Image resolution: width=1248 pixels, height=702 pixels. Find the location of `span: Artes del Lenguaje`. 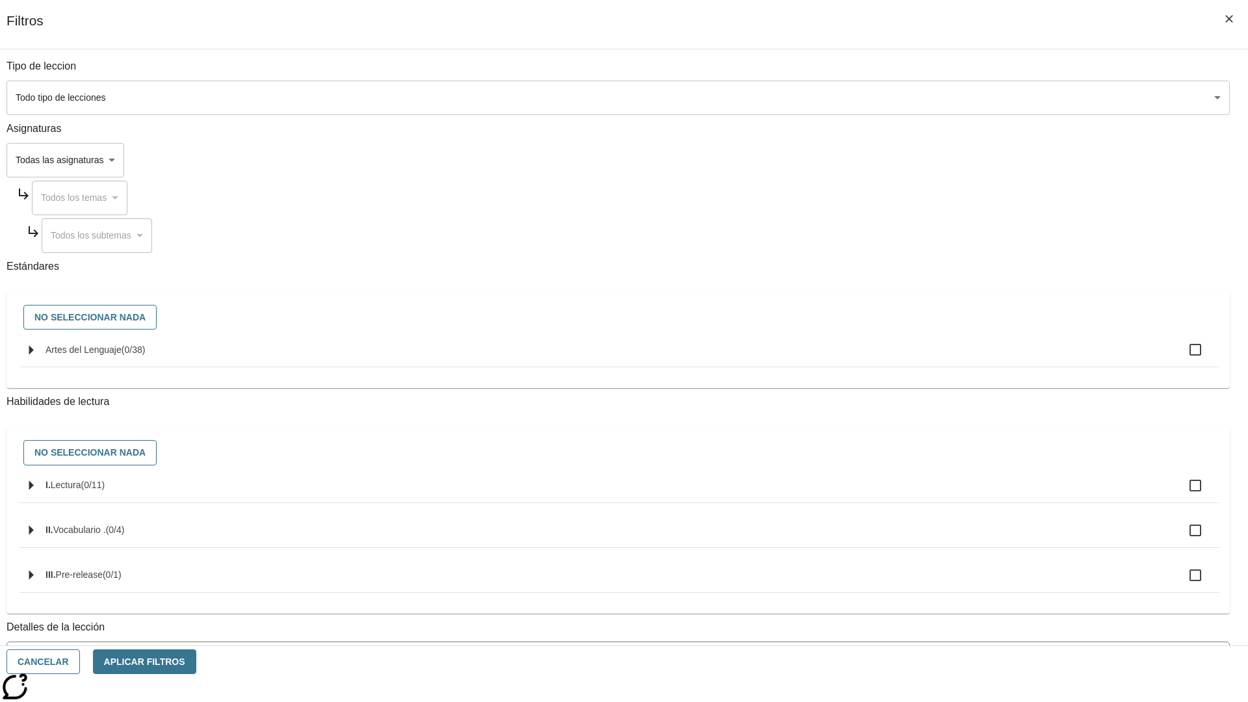

span: Artes del Lenguaje is located at coordinates (83, 350).